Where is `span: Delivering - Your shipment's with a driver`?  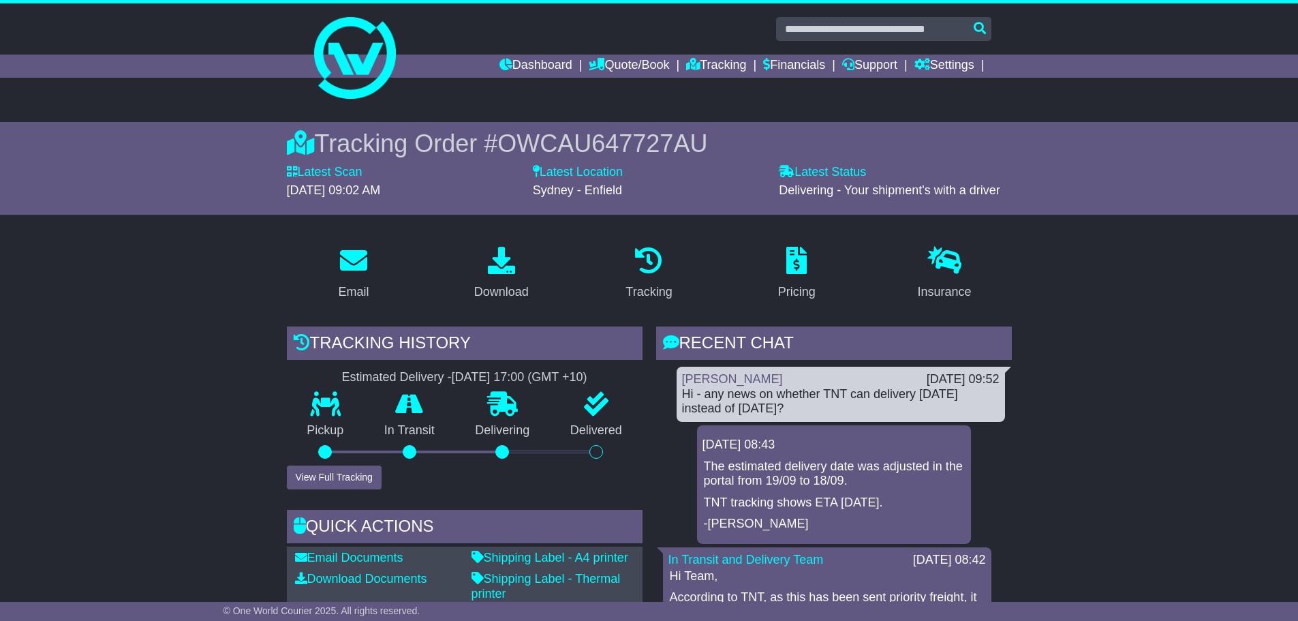
span: Delivering - Your shipment's with a driver is located at coordinates (889, 190).